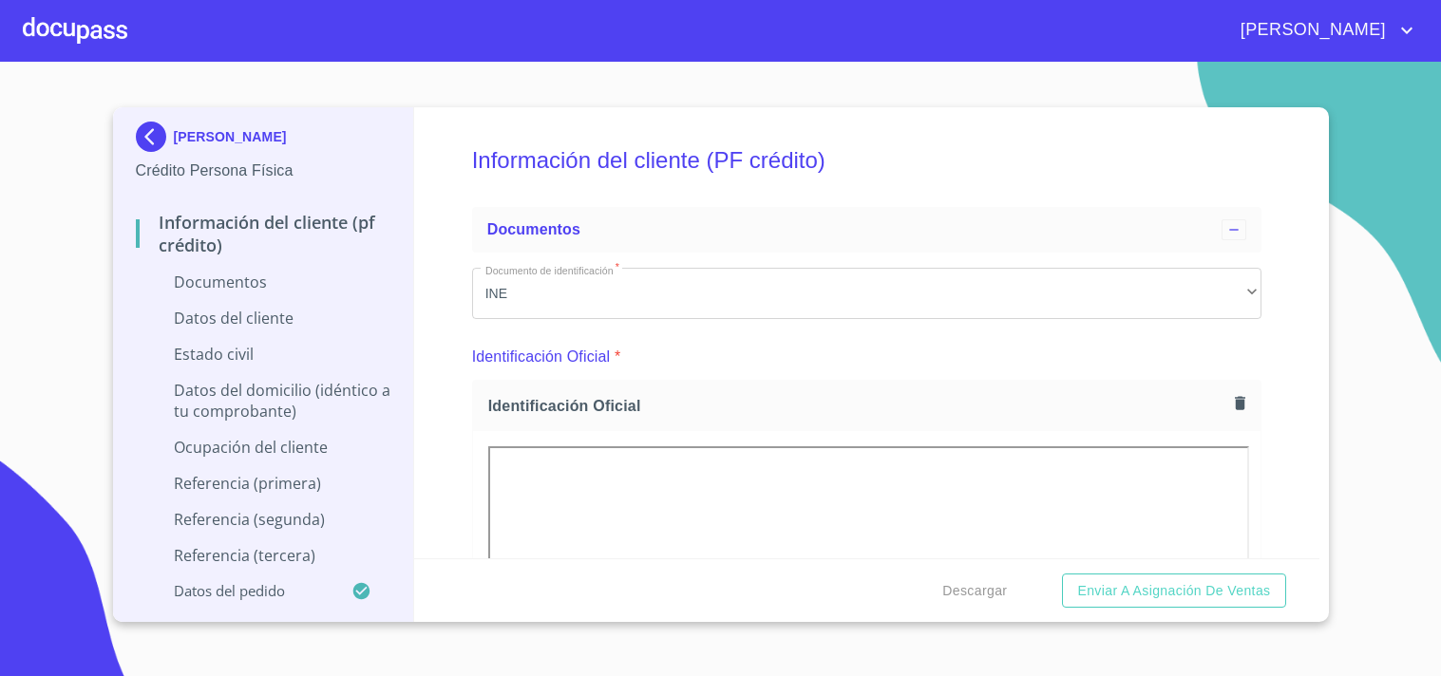  What do you see at coordinates (263, 447) in the screenshot?
I see `p: Ocupación del Cliente` at bounding box center [263, 447].